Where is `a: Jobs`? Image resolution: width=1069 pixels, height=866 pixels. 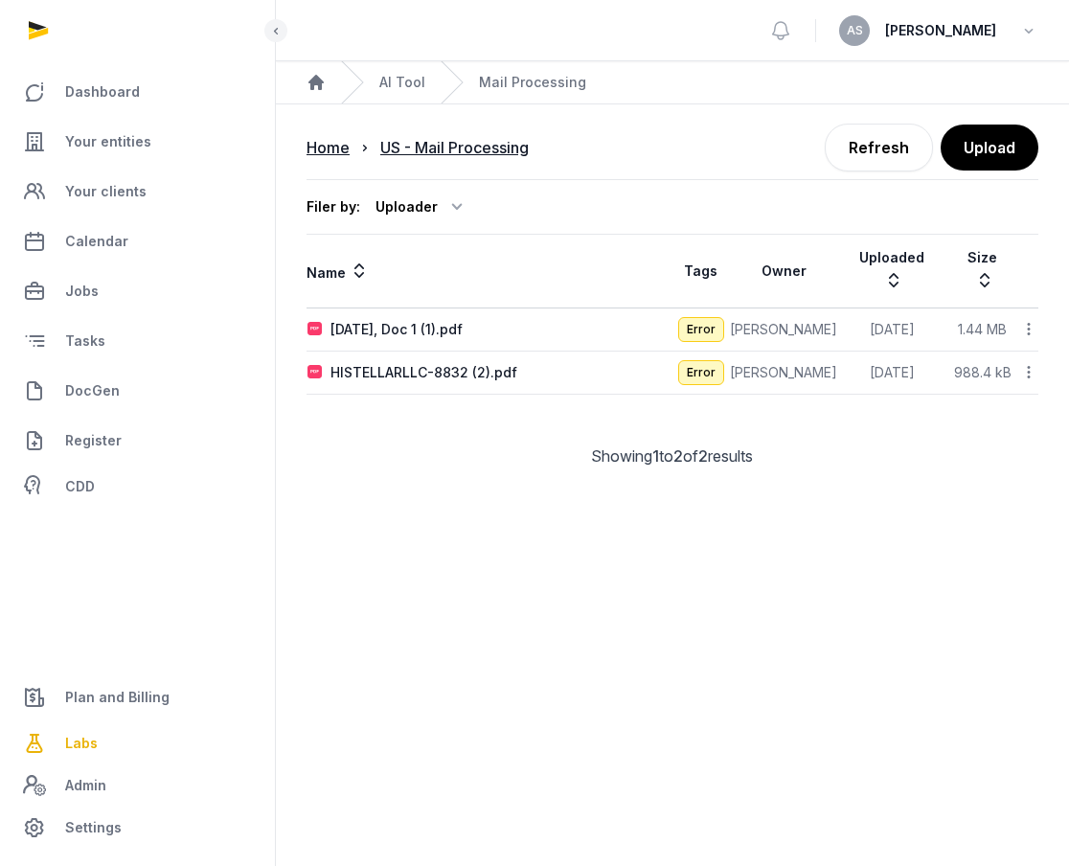 a: Jobs is located at coordinates (137, 291).